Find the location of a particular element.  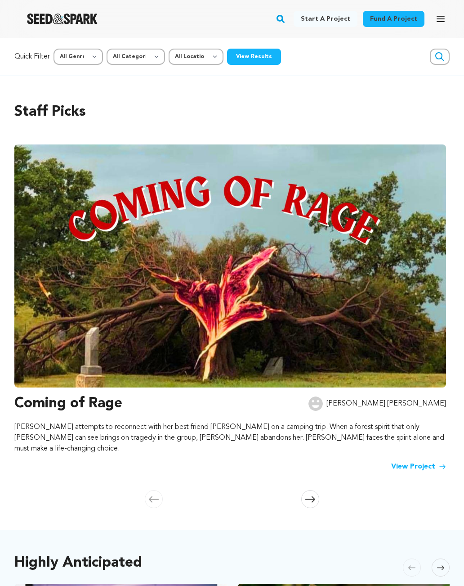

img: Coming of Rage image is located at coordinates (230, 266).